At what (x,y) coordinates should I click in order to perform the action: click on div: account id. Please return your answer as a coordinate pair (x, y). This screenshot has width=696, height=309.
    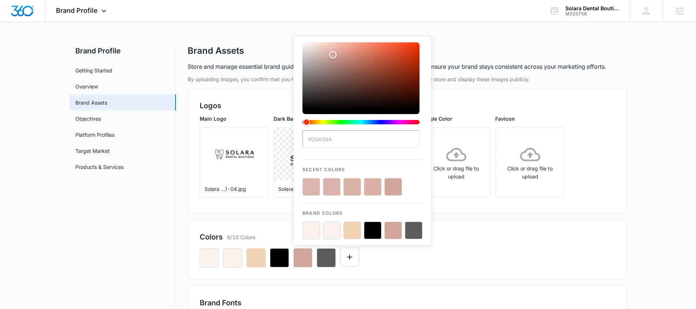
    Looking at the image, I should click on (593, 14).